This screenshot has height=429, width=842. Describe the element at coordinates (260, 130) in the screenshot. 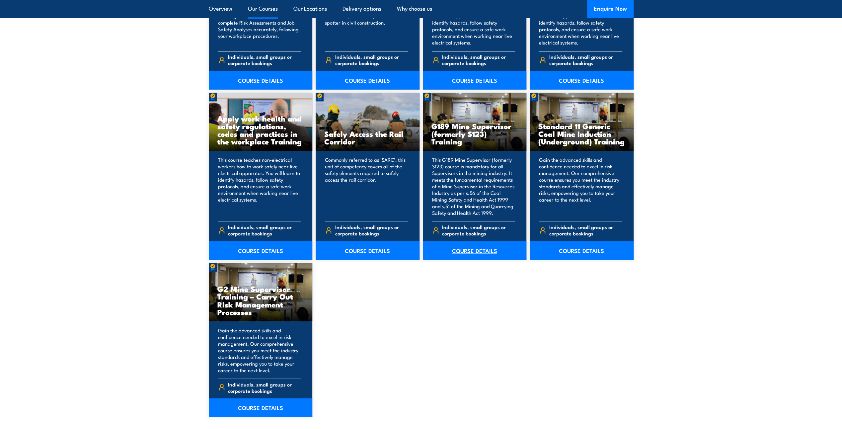

I see `h3: Apply work health and safety regulations, codes and practices in the workplace Training` at that location.